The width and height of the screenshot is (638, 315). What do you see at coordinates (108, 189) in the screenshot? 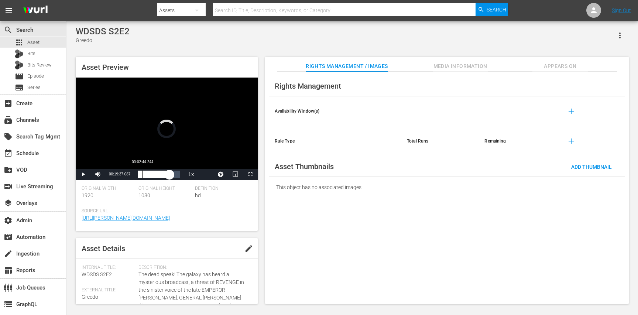
I see `span: Original Width` at bounding box center [108, 189].